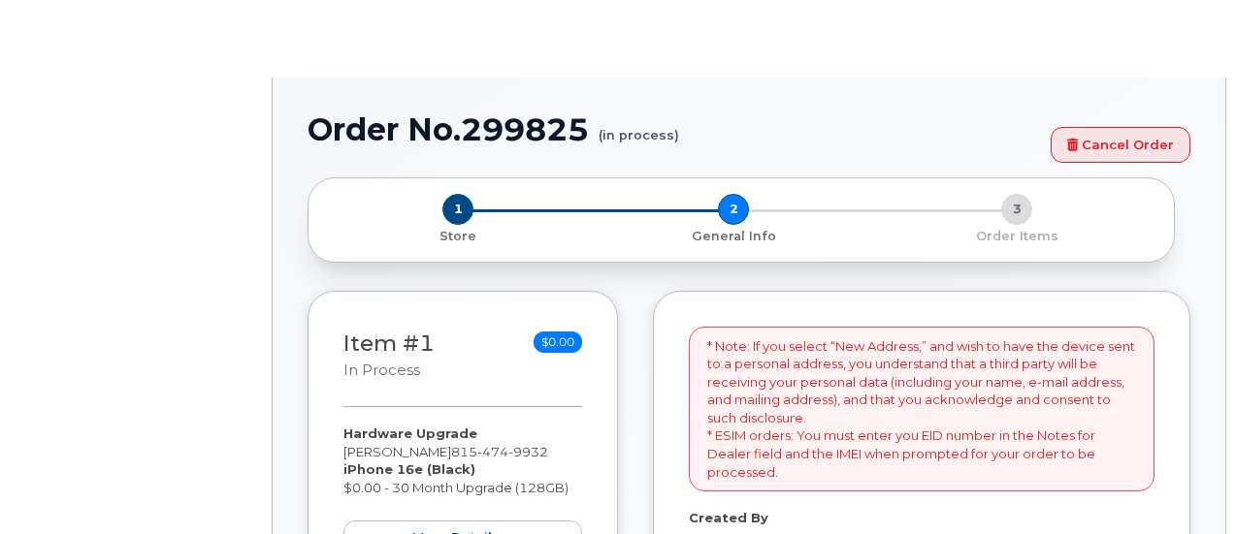  What do you see at coordinates (674, 129) in the screenshot?
I see `h1: Order No.299825` at bounding box center [674, 129].